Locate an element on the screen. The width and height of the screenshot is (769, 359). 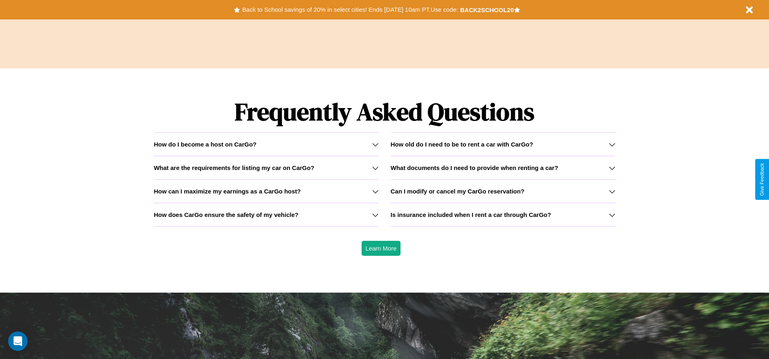
h3: Is insurance included when I rent a car through CarGo? is located at coordinates (471, 215).